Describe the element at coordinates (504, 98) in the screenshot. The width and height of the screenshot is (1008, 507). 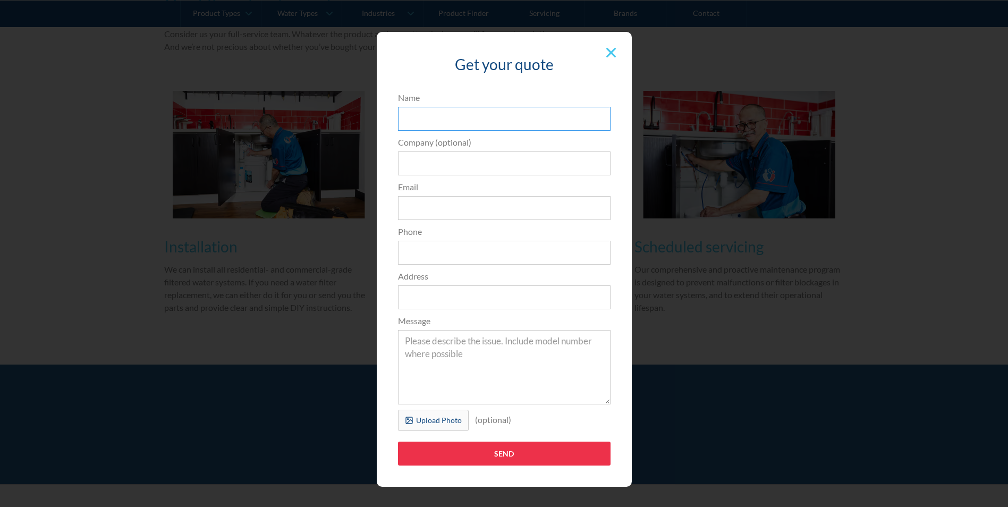
I see `label: Name` at that location.